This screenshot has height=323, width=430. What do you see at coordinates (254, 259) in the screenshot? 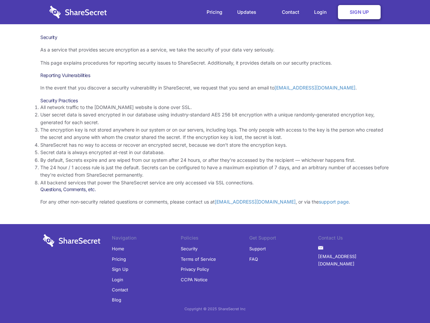
I see `a: FAQ` at bounding box center [254, 259].